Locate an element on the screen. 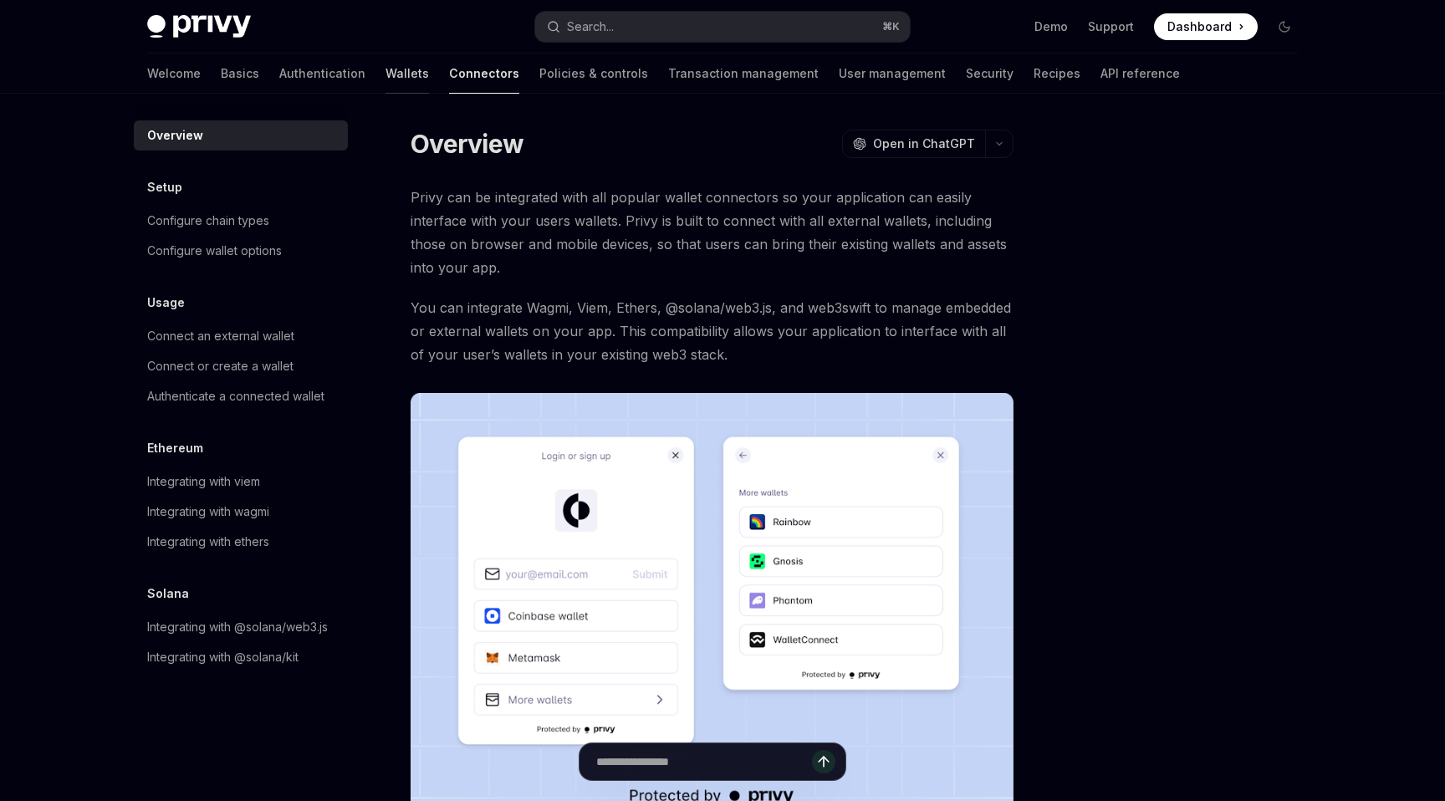  div: Integrating with ethers is located at coordinates (208, 542).